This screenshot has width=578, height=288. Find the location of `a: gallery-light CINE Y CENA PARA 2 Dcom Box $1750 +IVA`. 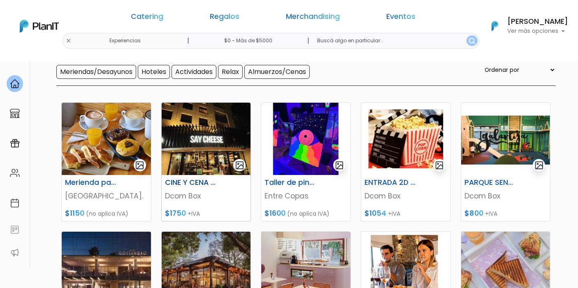

a: gallery-light CINE Y CENA PARA 2 Dcom Box $1750 +IVA is located at coordinates (206, 162).